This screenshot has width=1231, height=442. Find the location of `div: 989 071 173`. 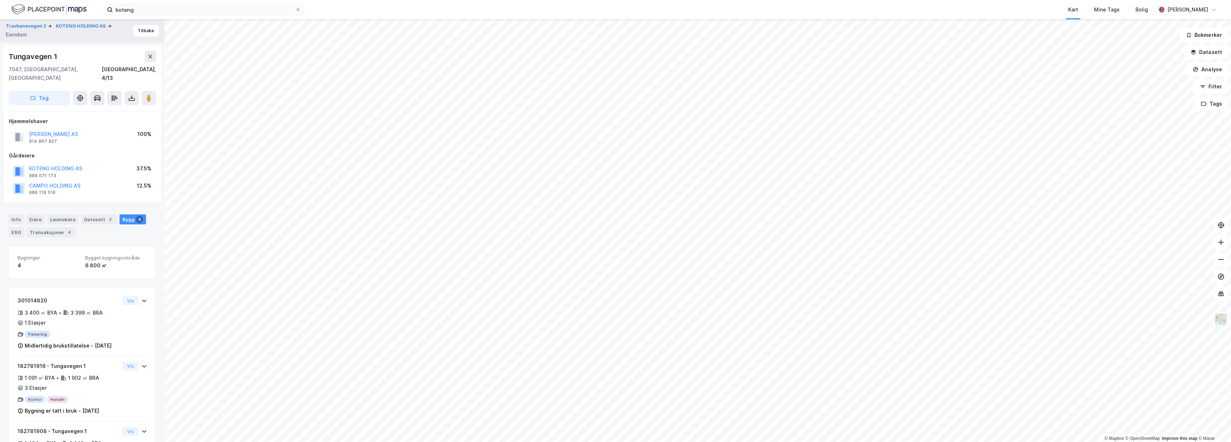

div: 989 071 173 is located at coordinates (43, 176).